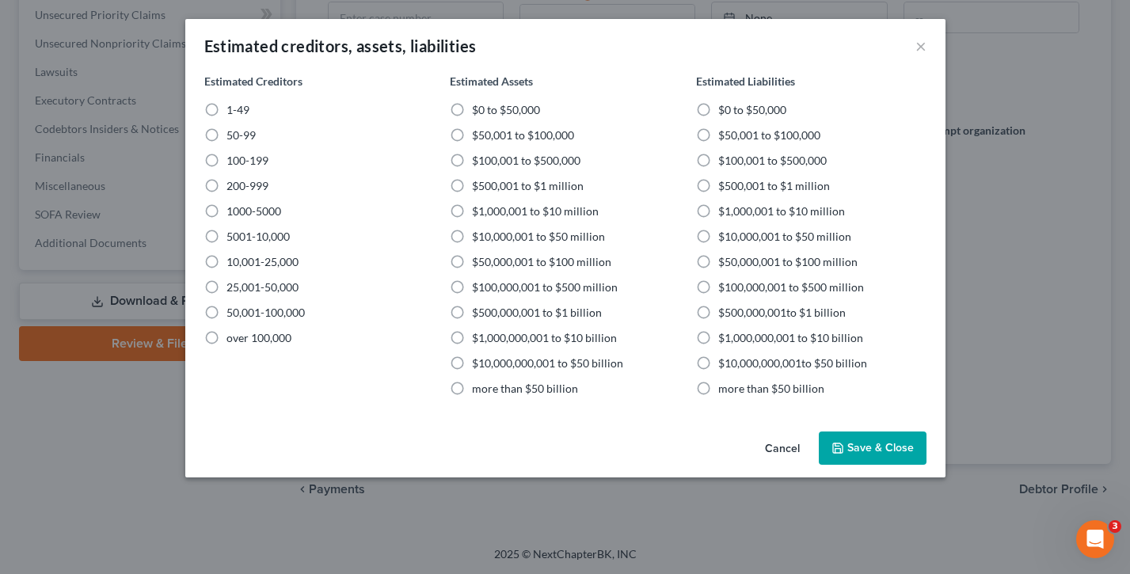 This screenshot has width=1130, height=574. I want to click on span: 25,001-50,000, so click(262, 287).